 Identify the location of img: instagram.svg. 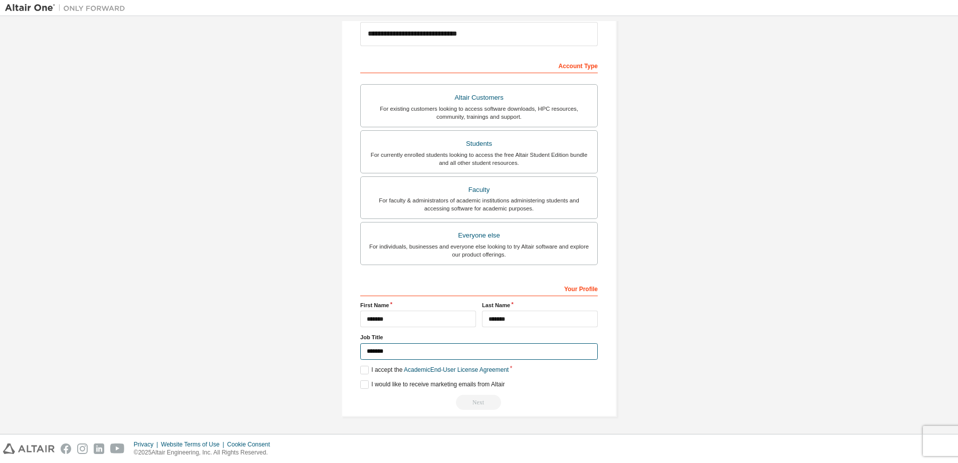
(82, 448).